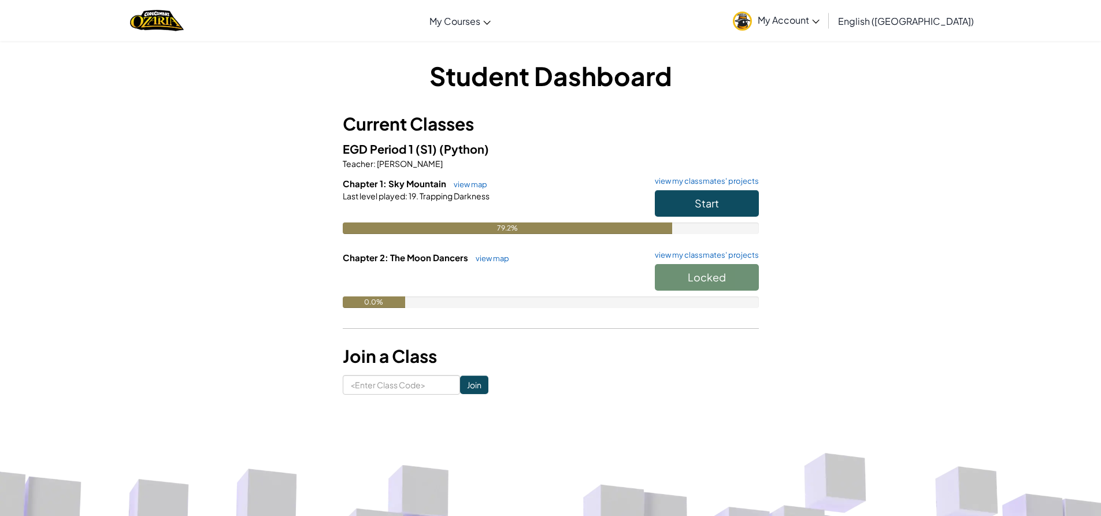 The height and width of the screenshot is (516, 1101). I want to click on a: Ozaria by CodeCombat logo, so click(157, 20).